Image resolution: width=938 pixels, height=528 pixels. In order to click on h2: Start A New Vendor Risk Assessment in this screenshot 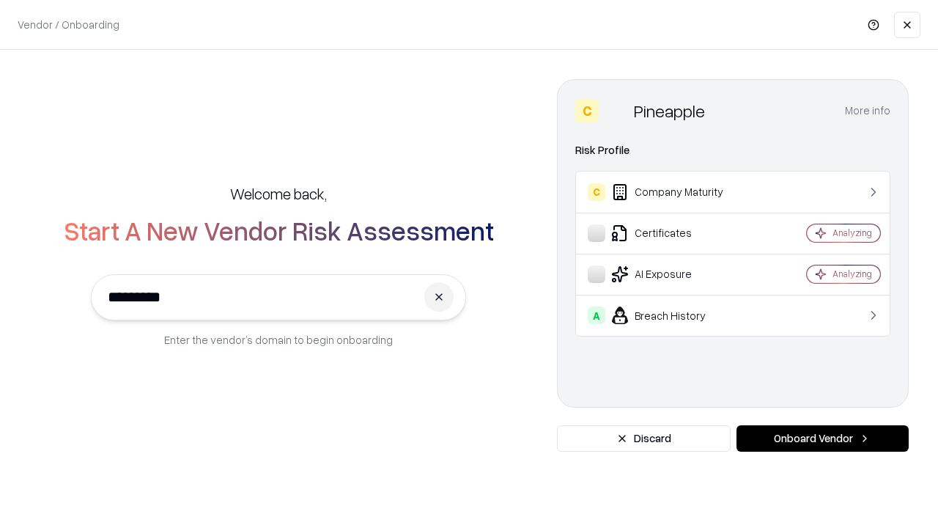, I will do `click(278, 230)`.